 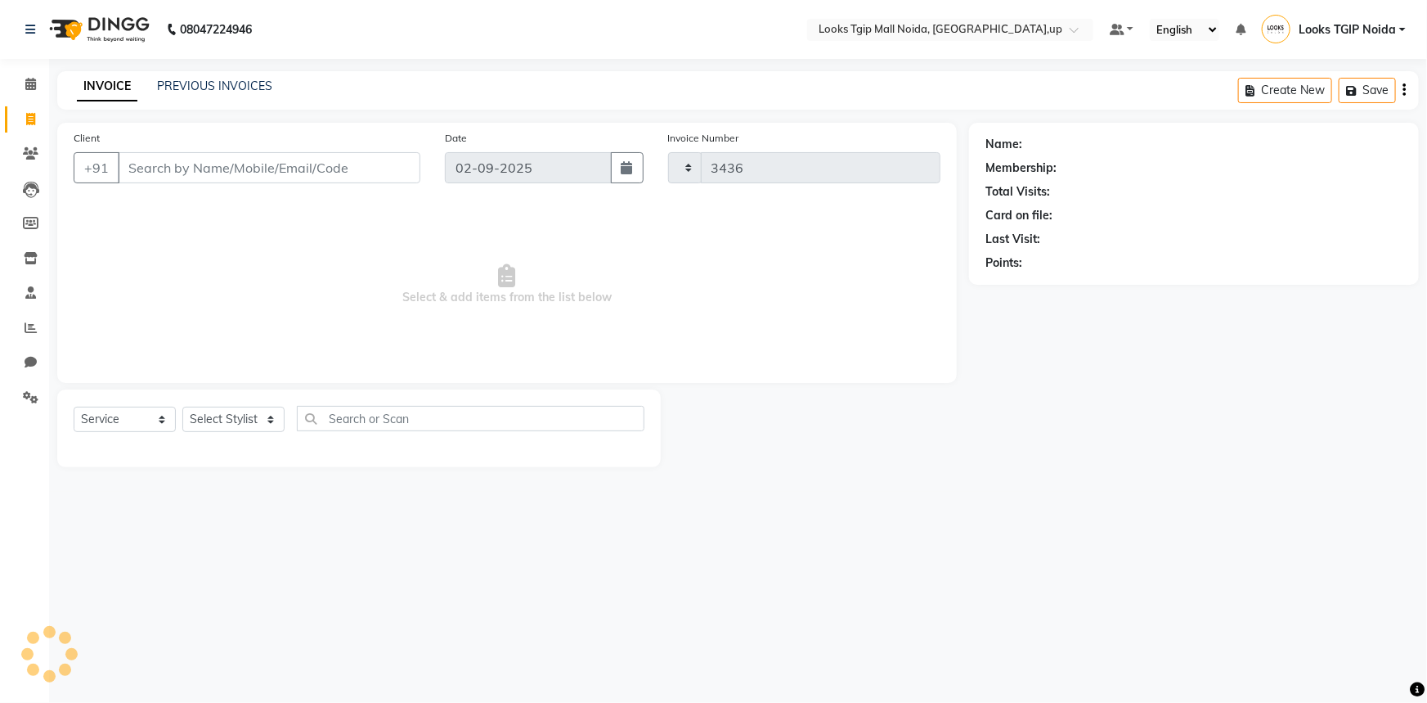 I want to click on div: Card on file:, so click(x=1019, y=215).